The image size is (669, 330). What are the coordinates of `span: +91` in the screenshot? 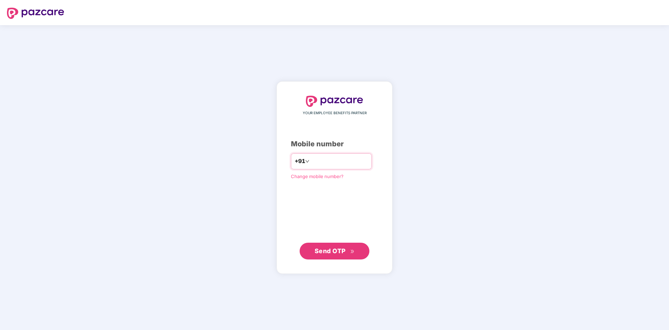 It's located at (300, 161).